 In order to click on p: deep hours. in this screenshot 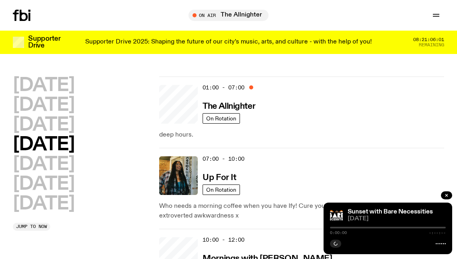, I will do `click(302, 135)`.